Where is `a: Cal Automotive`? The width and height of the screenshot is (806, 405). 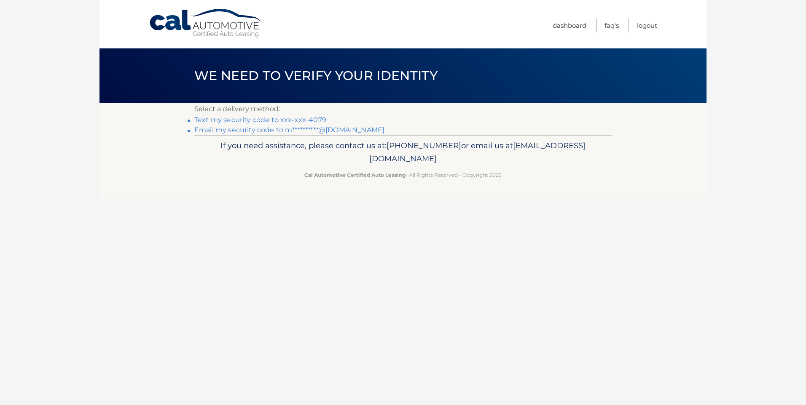
a: Cal Automotive is located at coordinates (206, 23).